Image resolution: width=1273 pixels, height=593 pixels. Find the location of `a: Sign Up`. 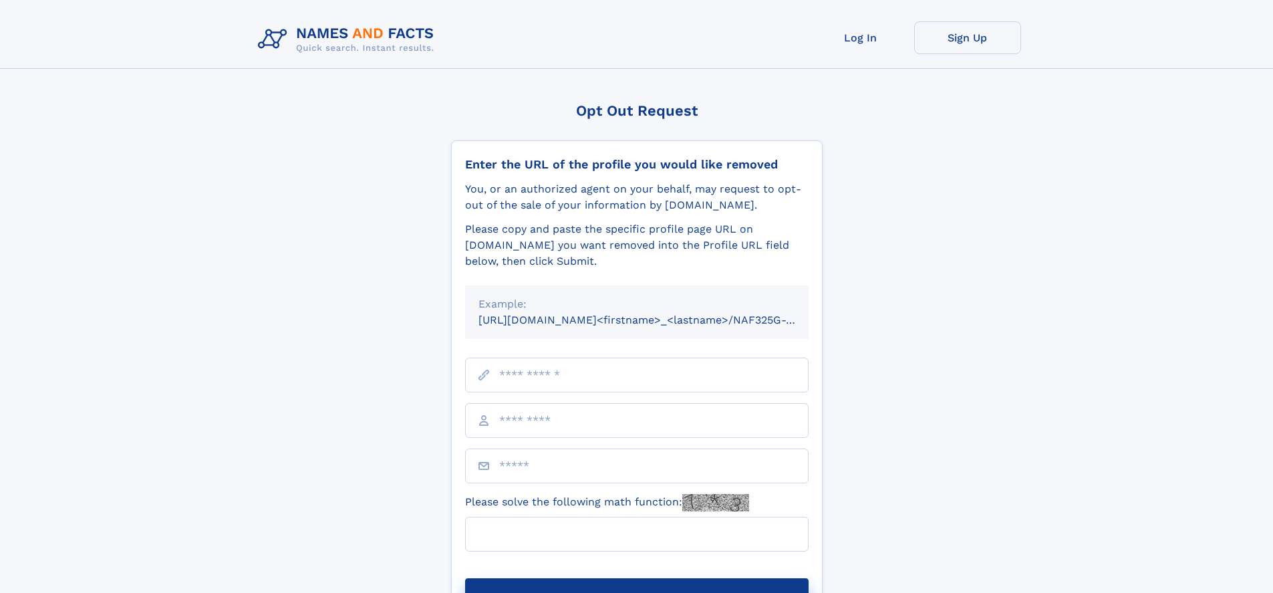

a: Sign Up is located at coordinates (968, 37).